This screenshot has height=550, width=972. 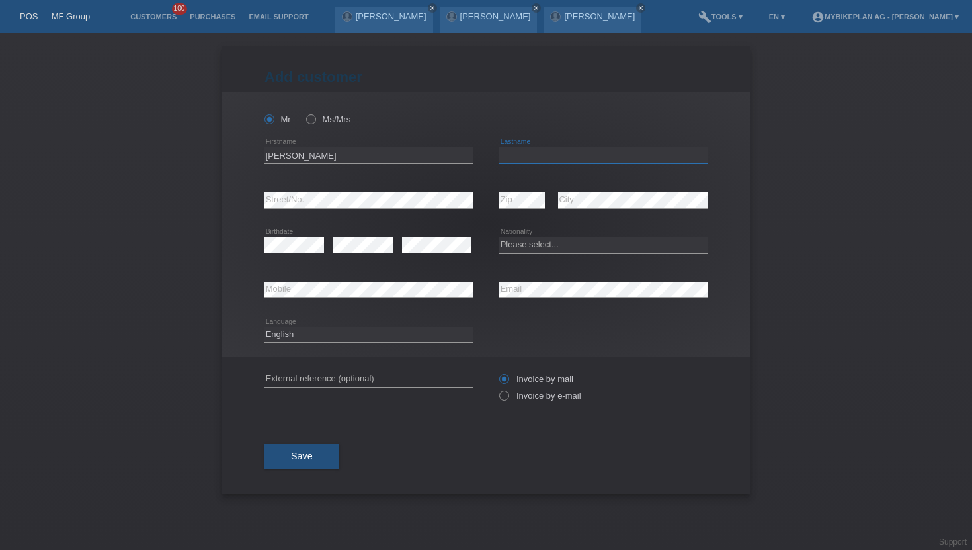 What do you see at coordinates (503, 399) in the screenshot?
I see `input: Invoice by e-mail` at bounding box center [503, 399].